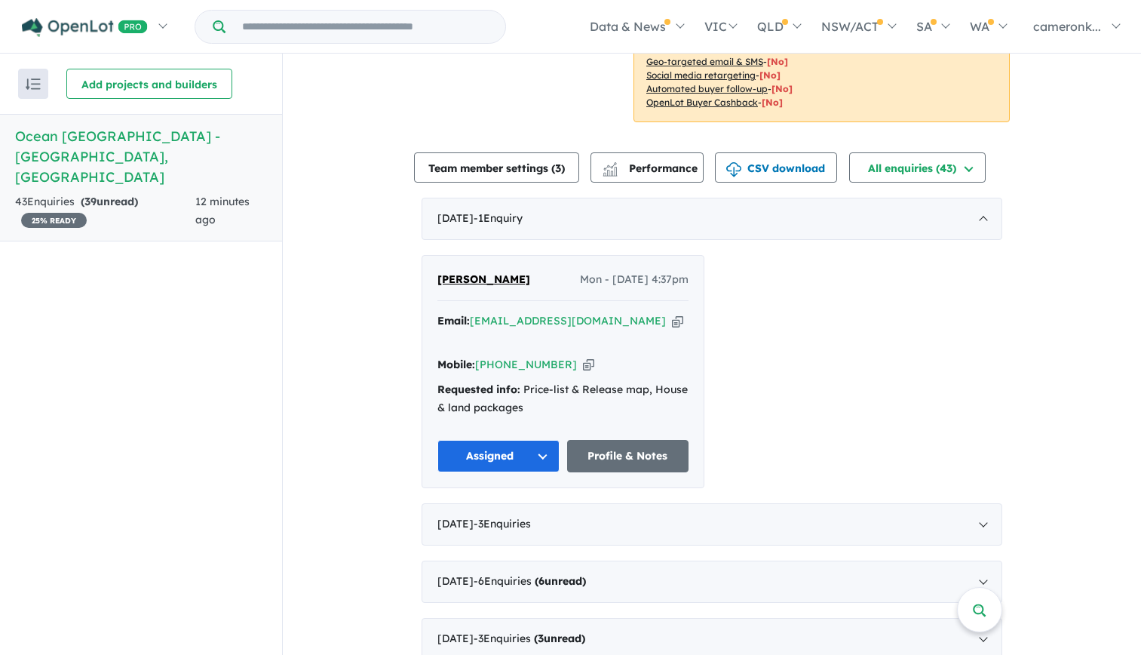 This screenshot has width=1141, height=655. What do you see at coordinates (1067, 26) in the screenshot?
I see `span: cameronk...` at bounding box center [1067, 26].